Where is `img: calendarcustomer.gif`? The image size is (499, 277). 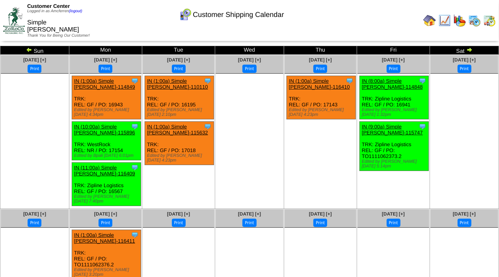 img: calendarcustomer.gif is located at coordinates (185, 15).